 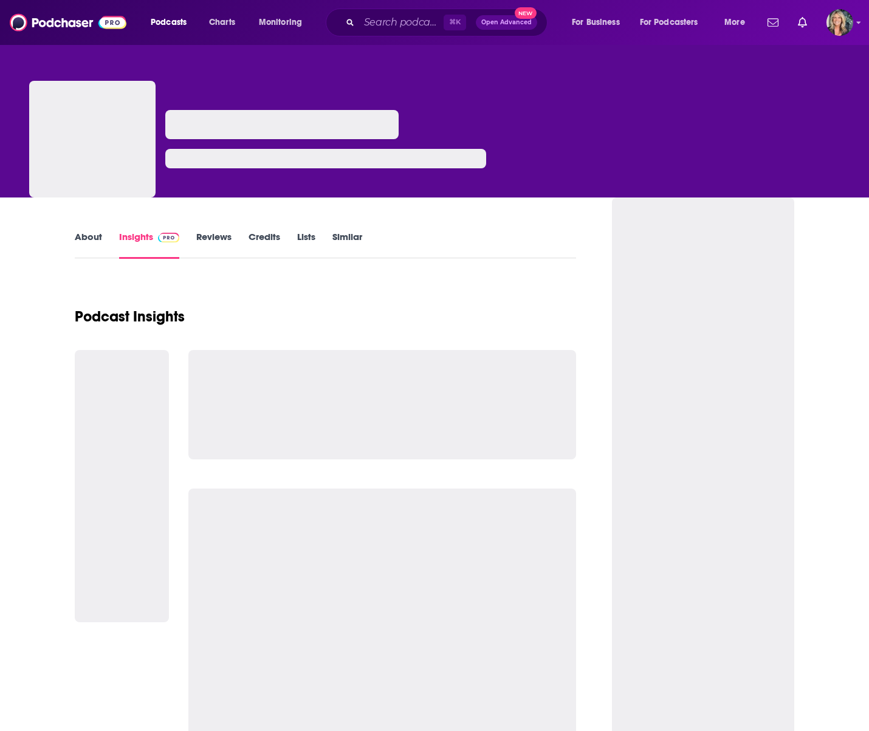 What do you see at coordinates (68, 22) in the screenshot?
I see `a: Podchaser - Follow, Share and Rate Podcasts` at bounding box center [68, 22].